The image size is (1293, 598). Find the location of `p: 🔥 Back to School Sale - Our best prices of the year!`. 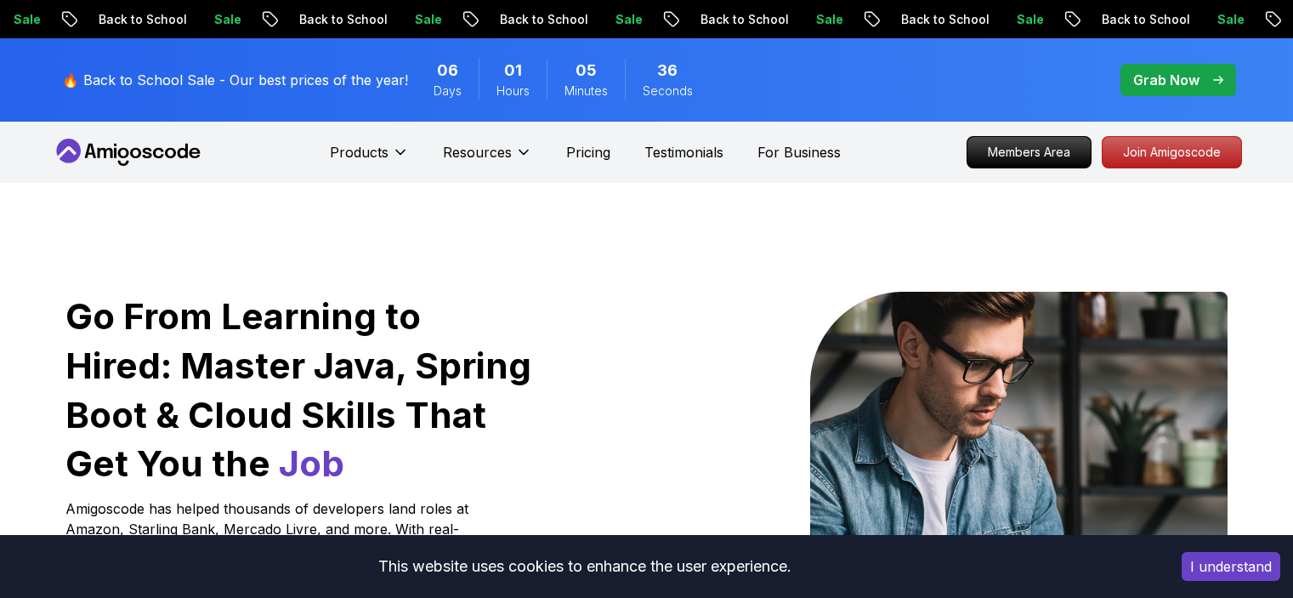

p: 🔥 Back to School Sale - Our best prices of the year! is located at coordinates (235, 80).